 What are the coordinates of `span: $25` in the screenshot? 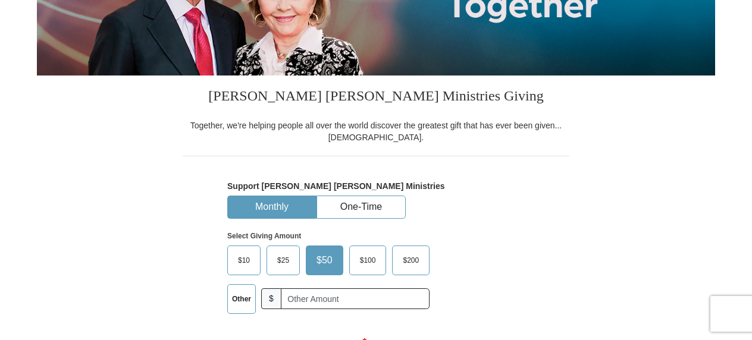 It's located at (283, 261).